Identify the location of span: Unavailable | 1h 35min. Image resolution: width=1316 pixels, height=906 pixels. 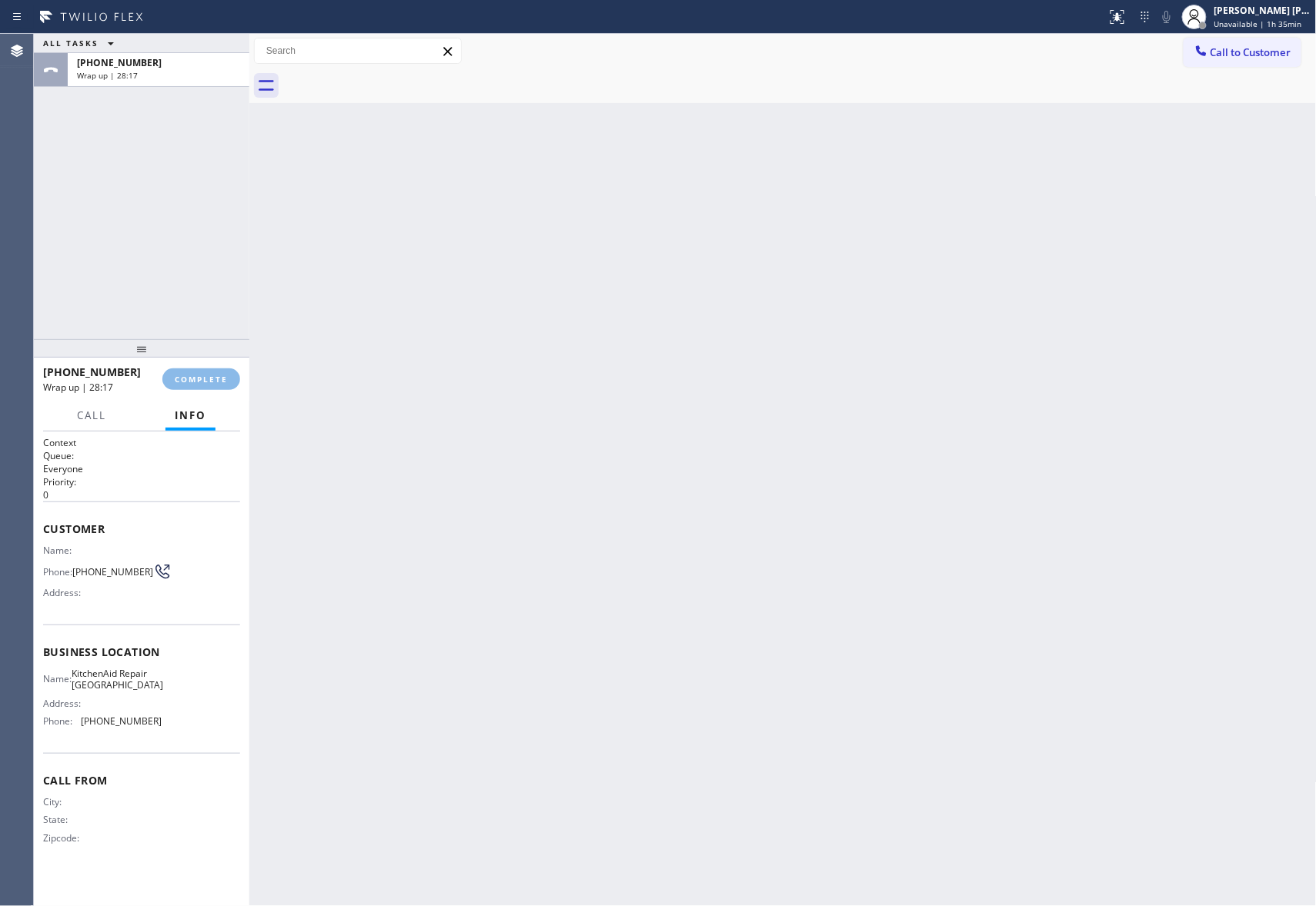
(1258, 24).